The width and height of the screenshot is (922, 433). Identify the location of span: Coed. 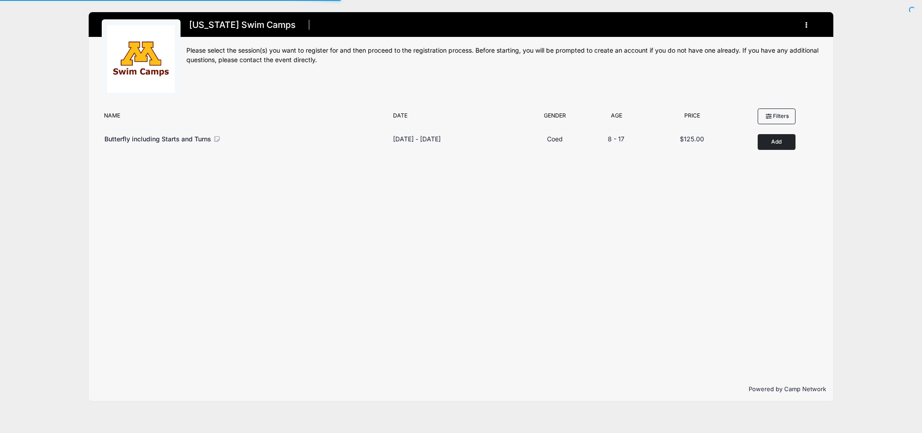
(554, 139).